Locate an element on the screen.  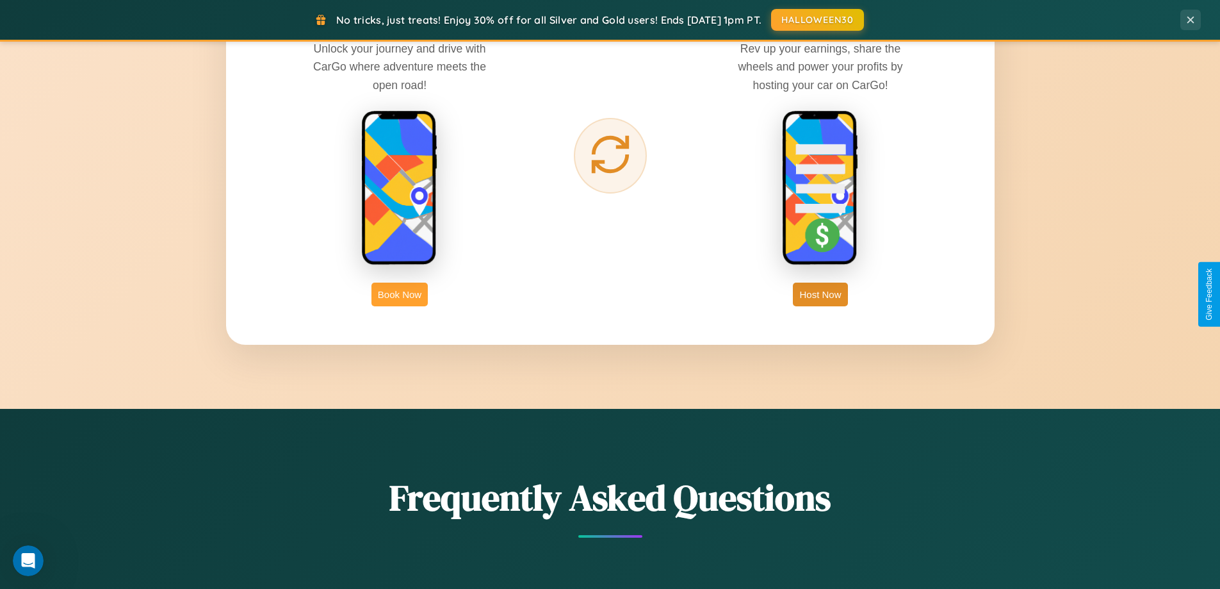
img: rent phone is located at coordinates (400, 188).